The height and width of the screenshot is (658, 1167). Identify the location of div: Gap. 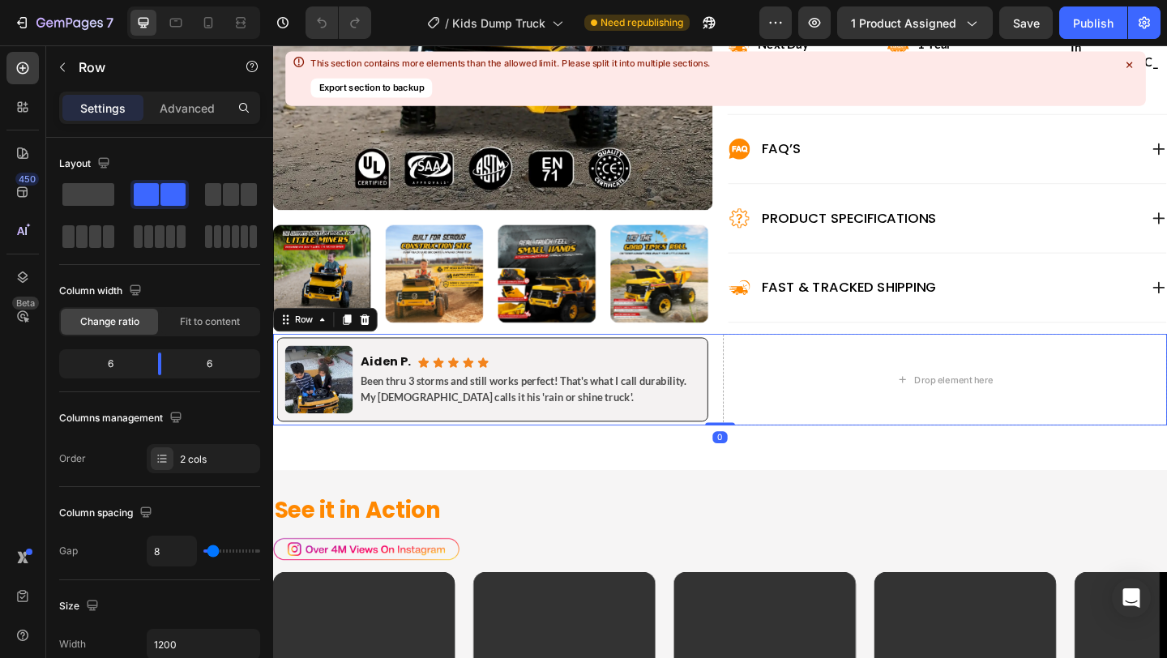
(68, 551).